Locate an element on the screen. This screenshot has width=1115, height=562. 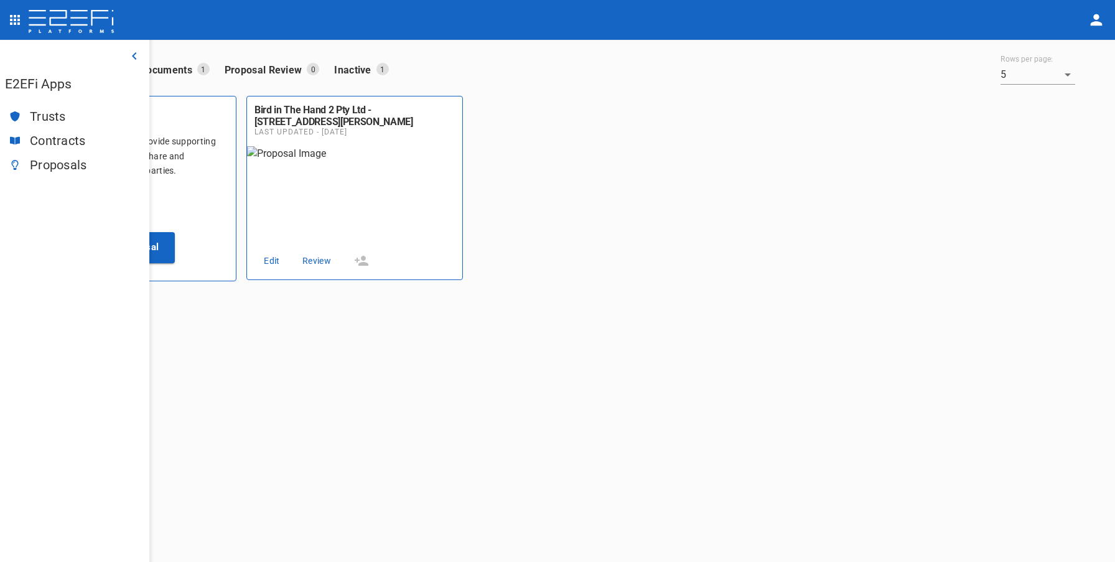
p: Inactive is located at coordinates (355, 70).